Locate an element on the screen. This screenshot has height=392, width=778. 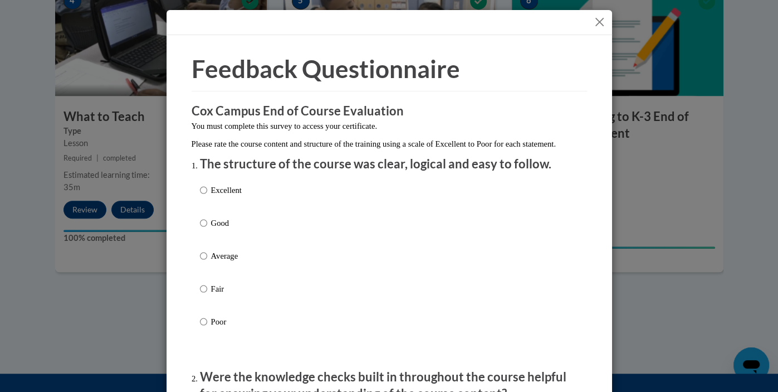
input: Good is located at coordinates (203, 223).